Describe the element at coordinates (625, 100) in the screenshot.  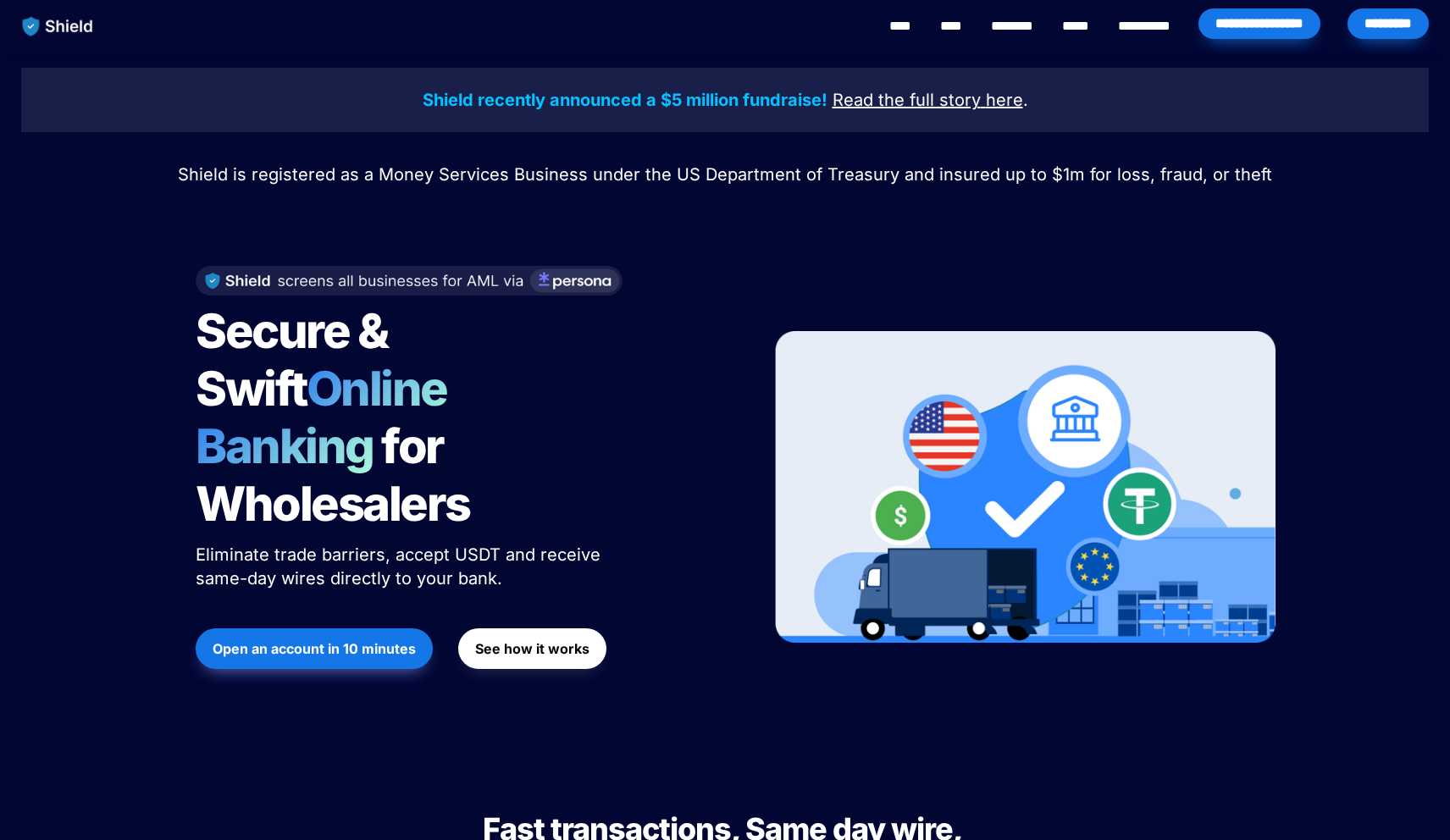
I see `strong: Shield recently announced a $5 million fundraise!` at that location.